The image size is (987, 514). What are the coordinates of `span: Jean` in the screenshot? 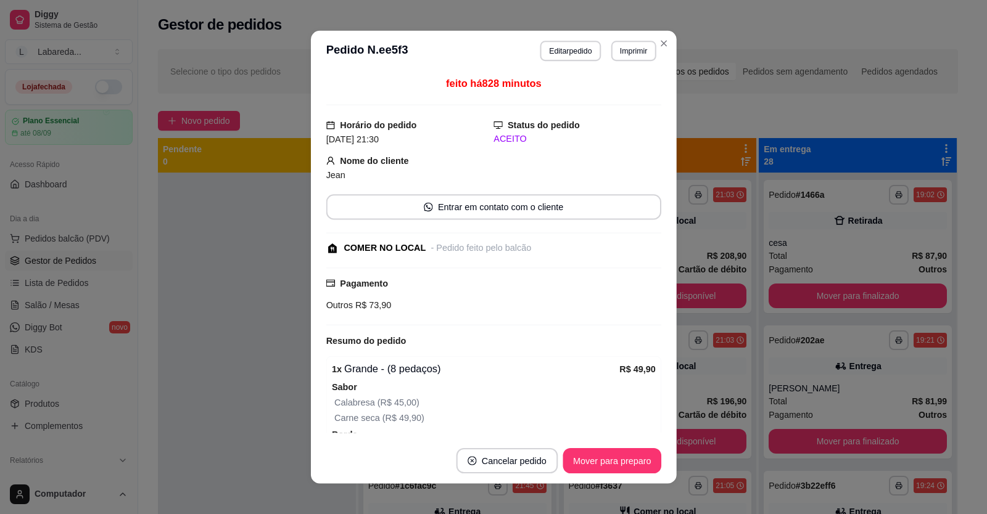 It's located at (335, 175).